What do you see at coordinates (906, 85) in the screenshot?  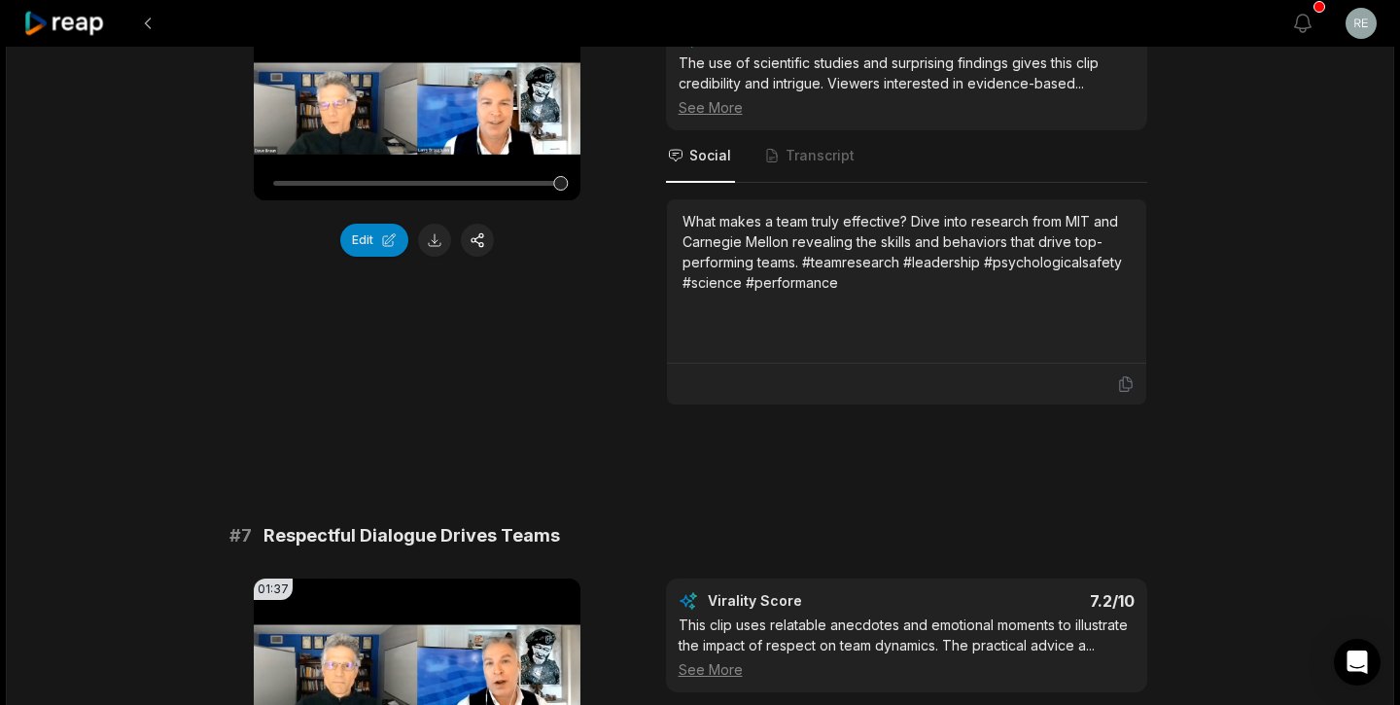 I see `div: The use of scientific studies and surprising findings gives this clip credibility and intrigue. V...` at bounding box center [906, 85].